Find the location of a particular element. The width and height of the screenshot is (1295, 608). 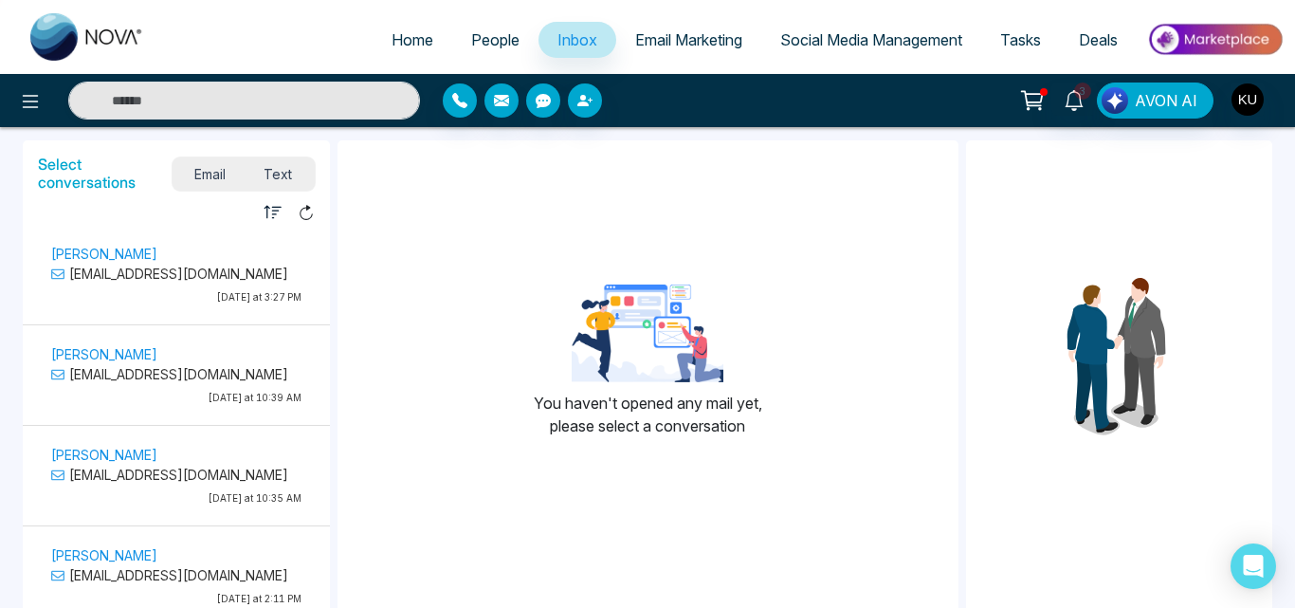

img: Nova CRM Logo is located at coordinates (87, 37).